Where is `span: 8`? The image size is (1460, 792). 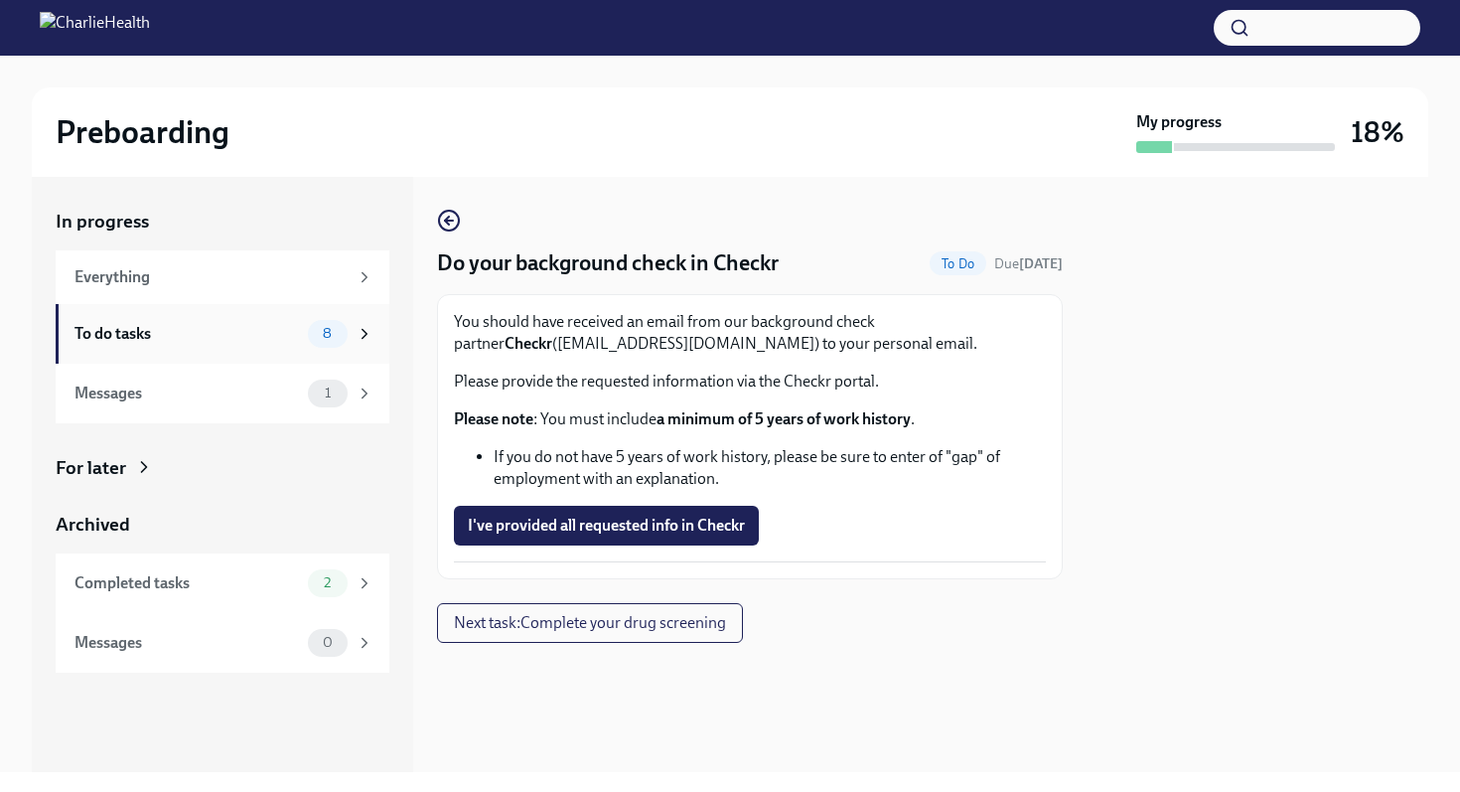 span: 8 is located at coordinates (327, 333).